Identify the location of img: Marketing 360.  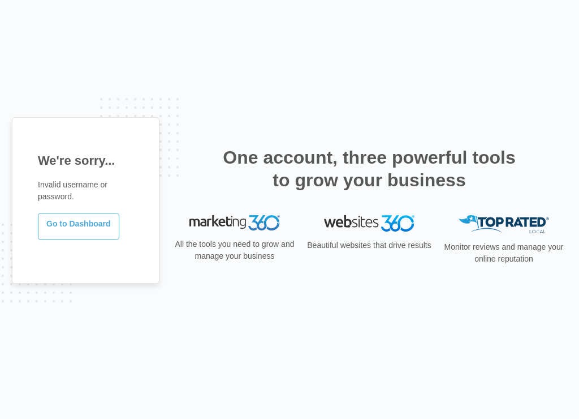
(235, 223).